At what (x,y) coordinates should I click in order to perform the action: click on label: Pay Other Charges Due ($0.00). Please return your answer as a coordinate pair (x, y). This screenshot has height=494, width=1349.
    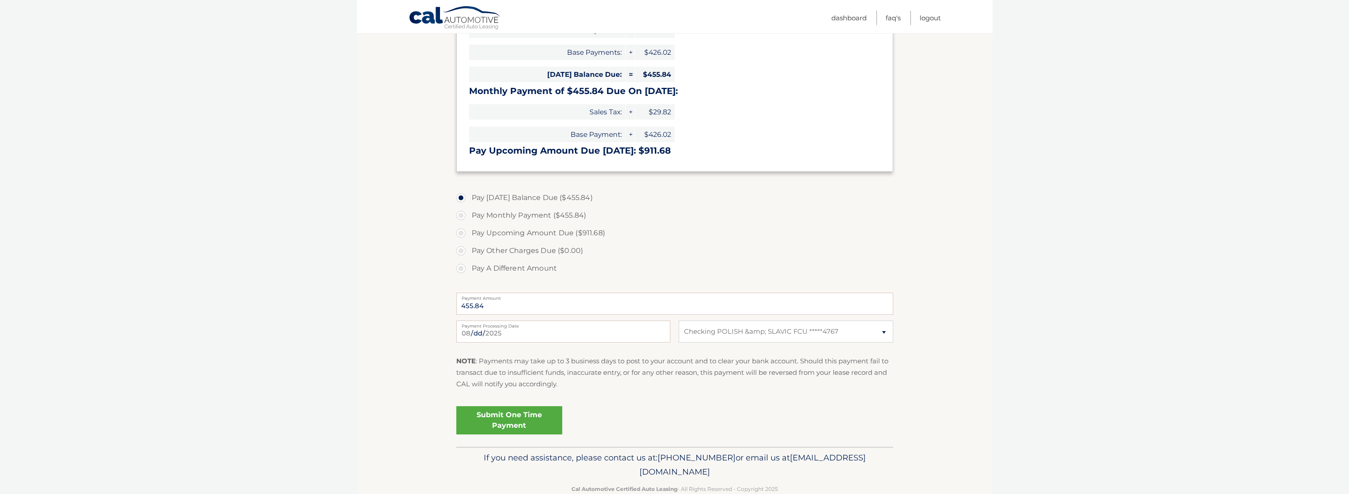
    Looking at the image, I should click on (675, 251).